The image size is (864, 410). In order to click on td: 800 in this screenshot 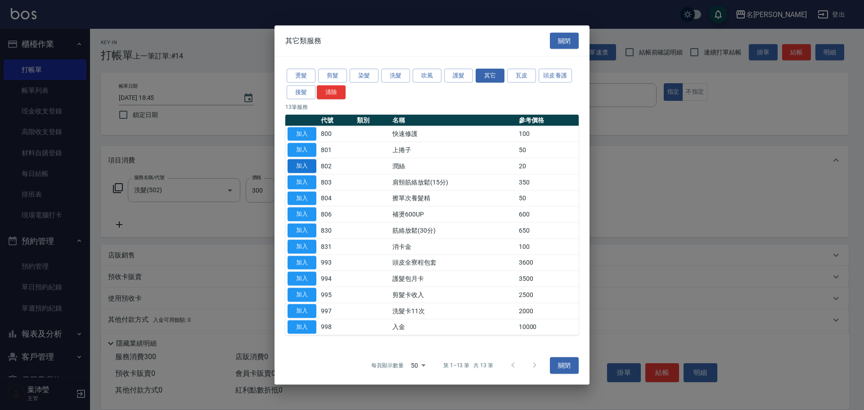, I will do `click(337, 134)`.